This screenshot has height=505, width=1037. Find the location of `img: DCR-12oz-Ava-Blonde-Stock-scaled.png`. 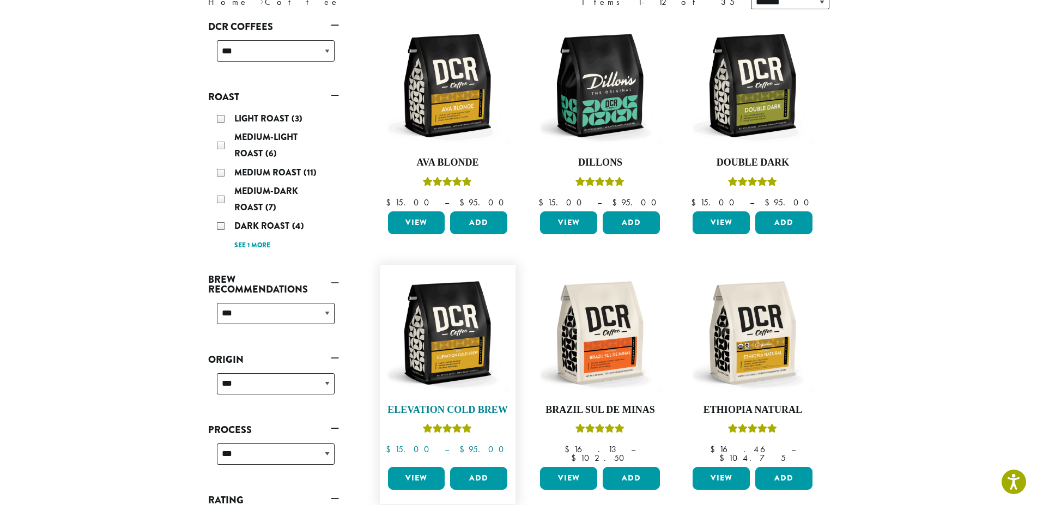

img: DCR-12oz-Ava-Blonde-Stock-scaled.png is located at coordinates (447, 86).